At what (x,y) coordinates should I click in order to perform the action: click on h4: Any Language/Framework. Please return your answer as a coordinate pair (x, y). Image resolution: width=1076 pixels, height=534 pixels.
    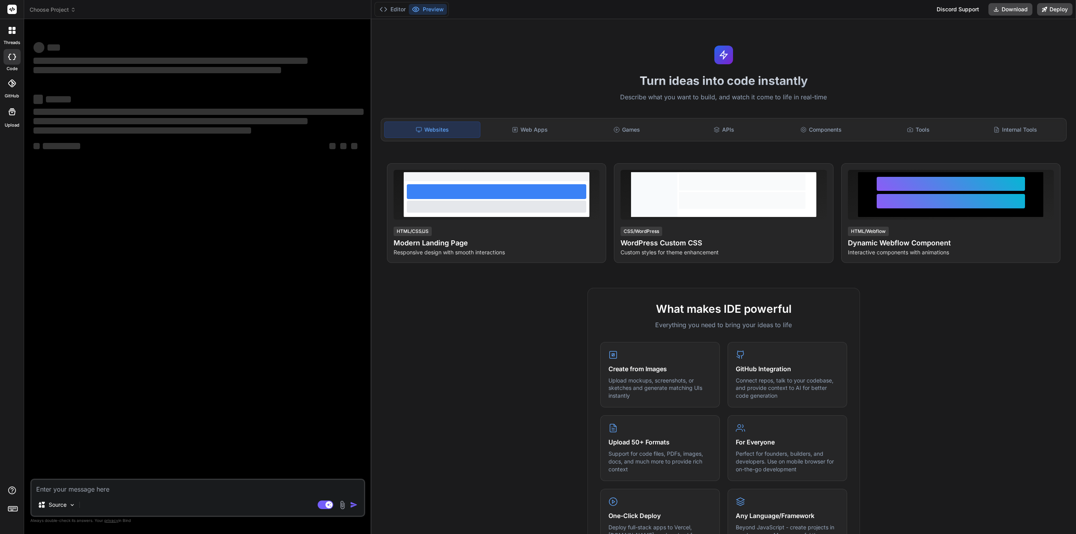
    Looking at the image, I should click on (787, 515).